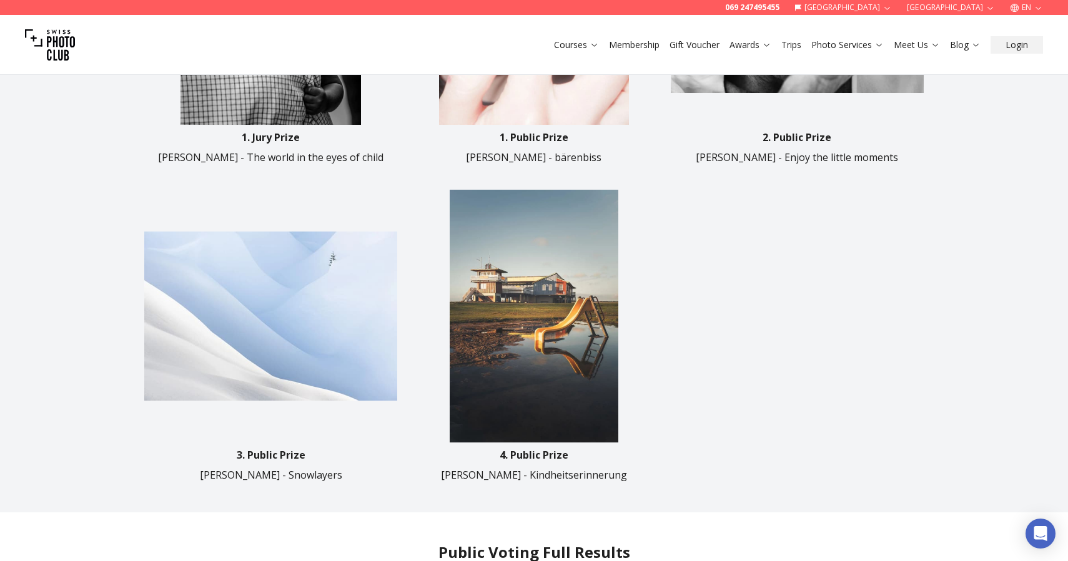  What do you see at coordinates (634, 45) in the screenshot?
I see `button: Membership` at bounding box center [634, 45].